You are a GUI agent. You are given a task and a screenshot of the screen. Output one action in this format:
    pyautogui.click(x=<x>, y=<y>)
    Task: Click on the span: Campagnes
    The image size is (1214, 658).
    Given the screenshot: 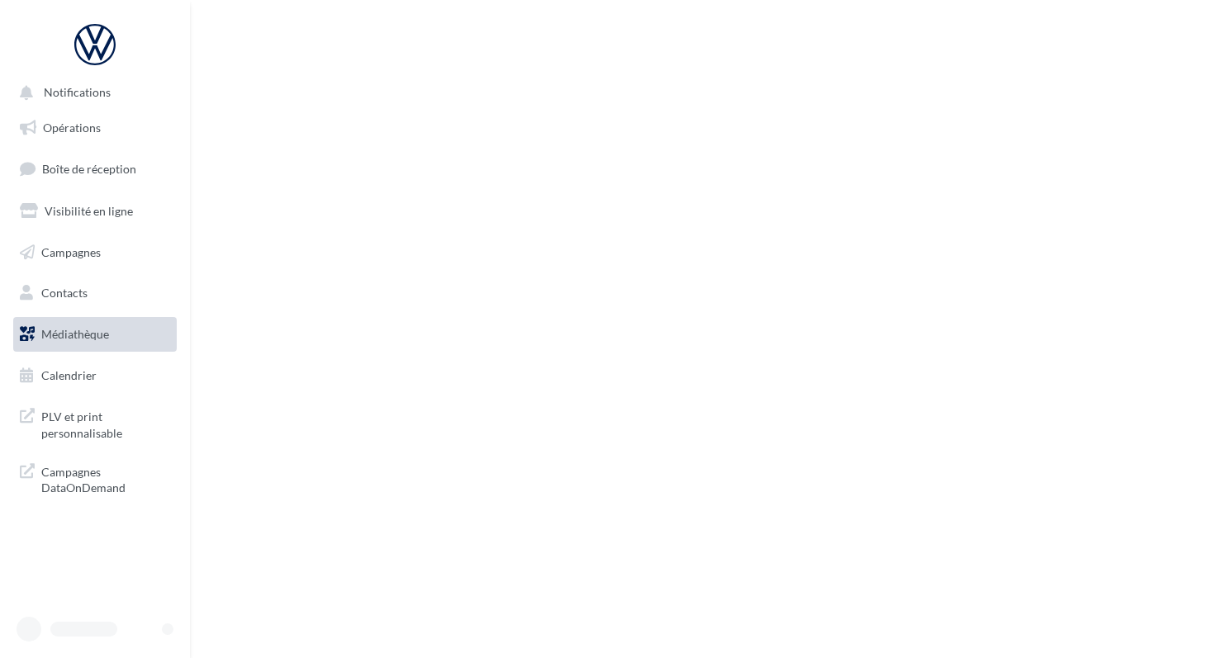 What is the action you would take?
    pyautogui.click(x=71, y=251)
    